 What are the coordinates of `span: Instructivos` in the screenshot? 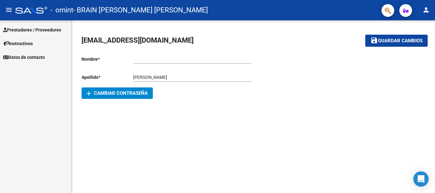 It's located at (18, 44).